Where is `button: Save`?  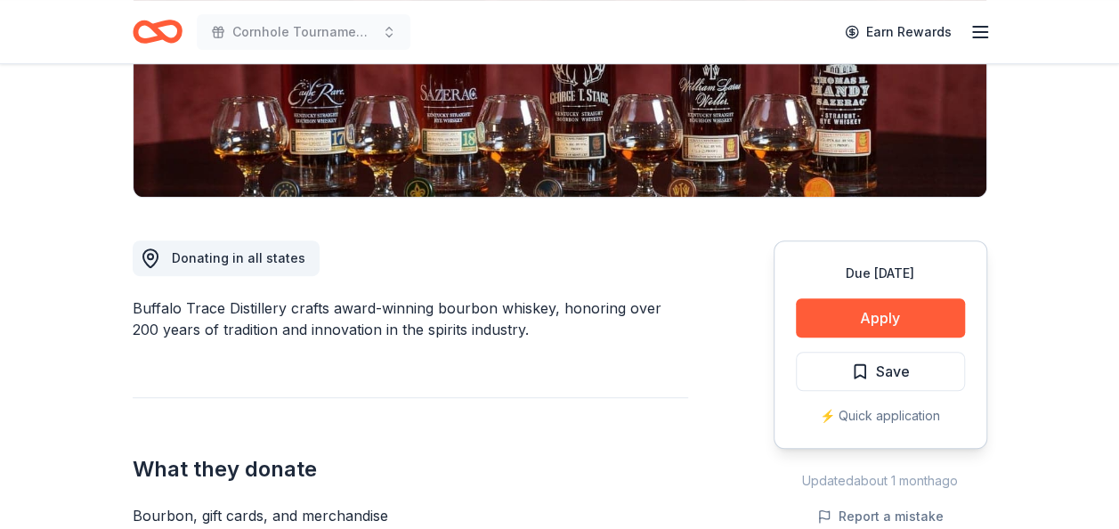 button: Save is located at coordinates (881, 371).